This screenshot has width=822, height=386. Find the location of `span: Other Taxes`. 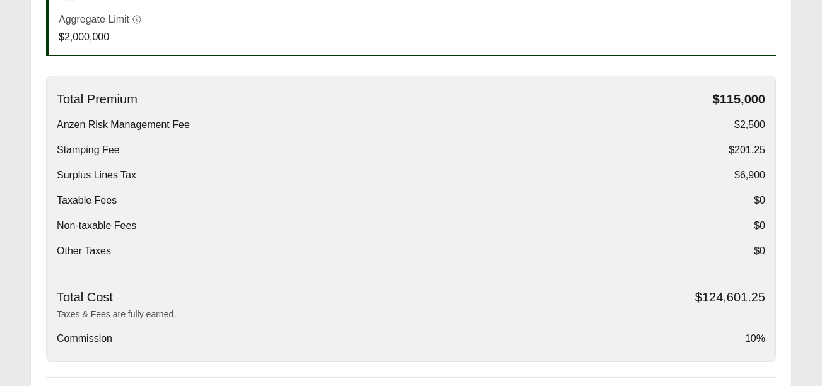

span: Other Taxes is located at coordinates (84, 251).